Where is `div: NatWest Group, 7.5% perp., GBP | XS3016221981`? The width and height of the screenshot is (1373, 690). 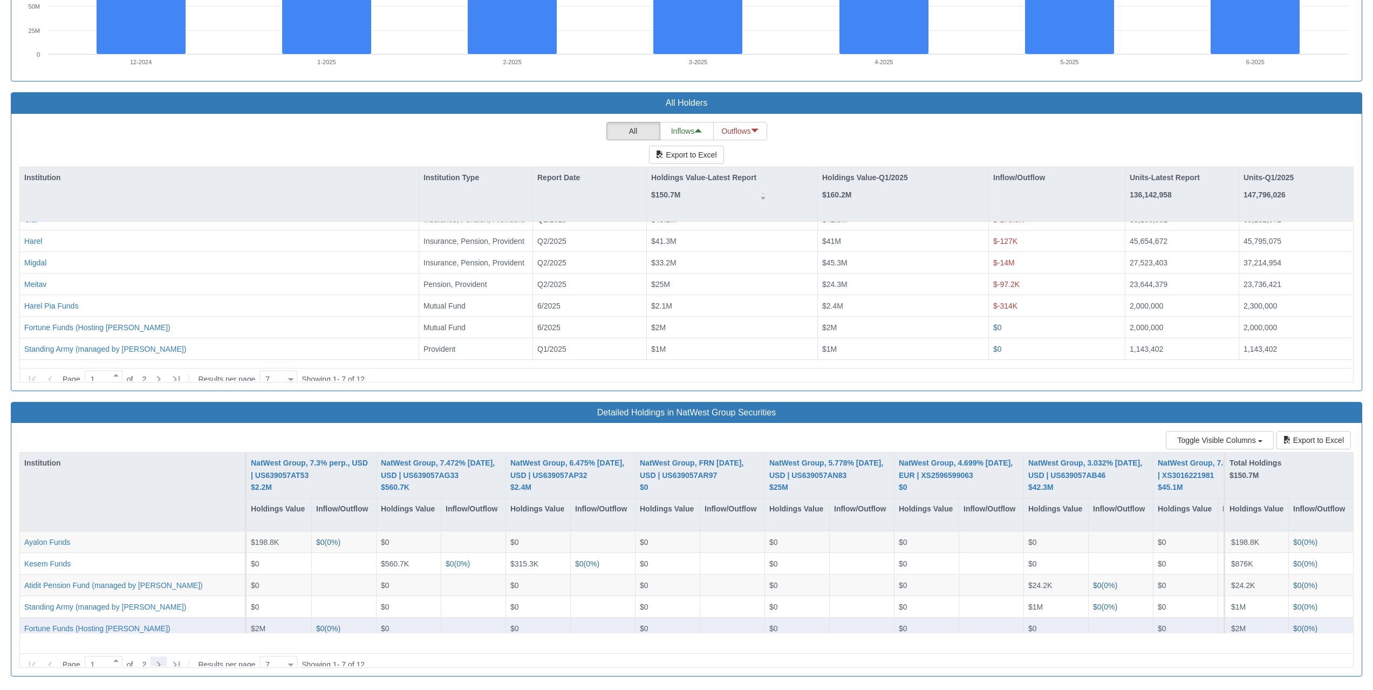 div: NatWest Group, 7.5% perp., GBP | XS3016221981 is located at coordinates (1218, 475).